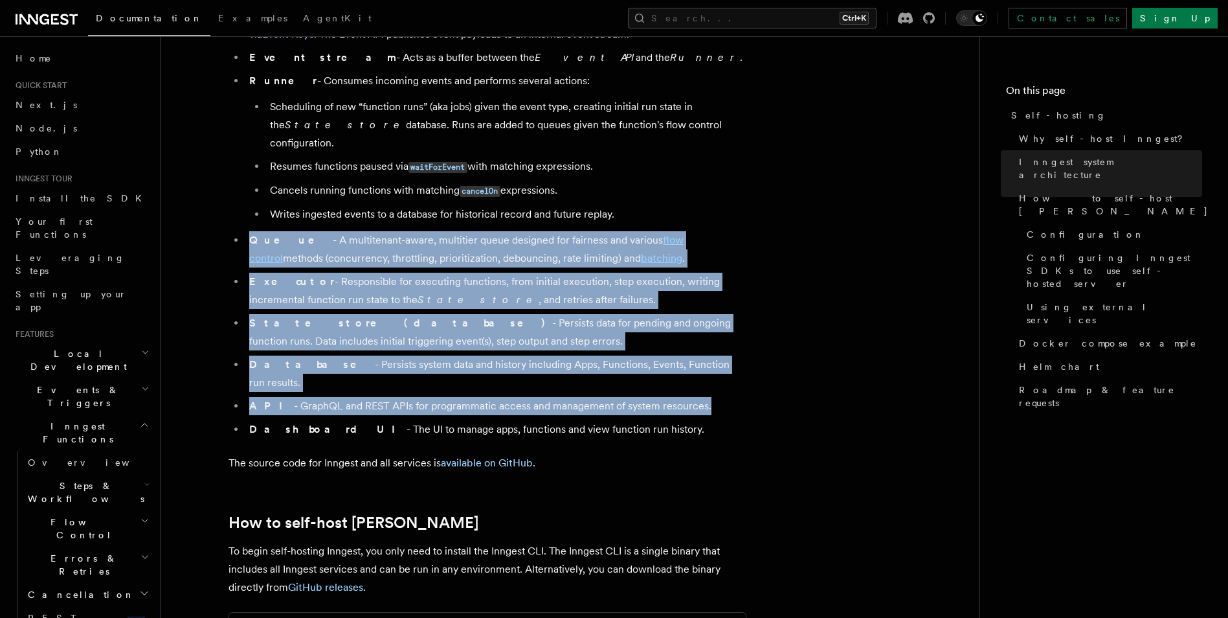 This screenshot has width=1228, height=618. I want to click on button: Flow Control, so click(87, 528).